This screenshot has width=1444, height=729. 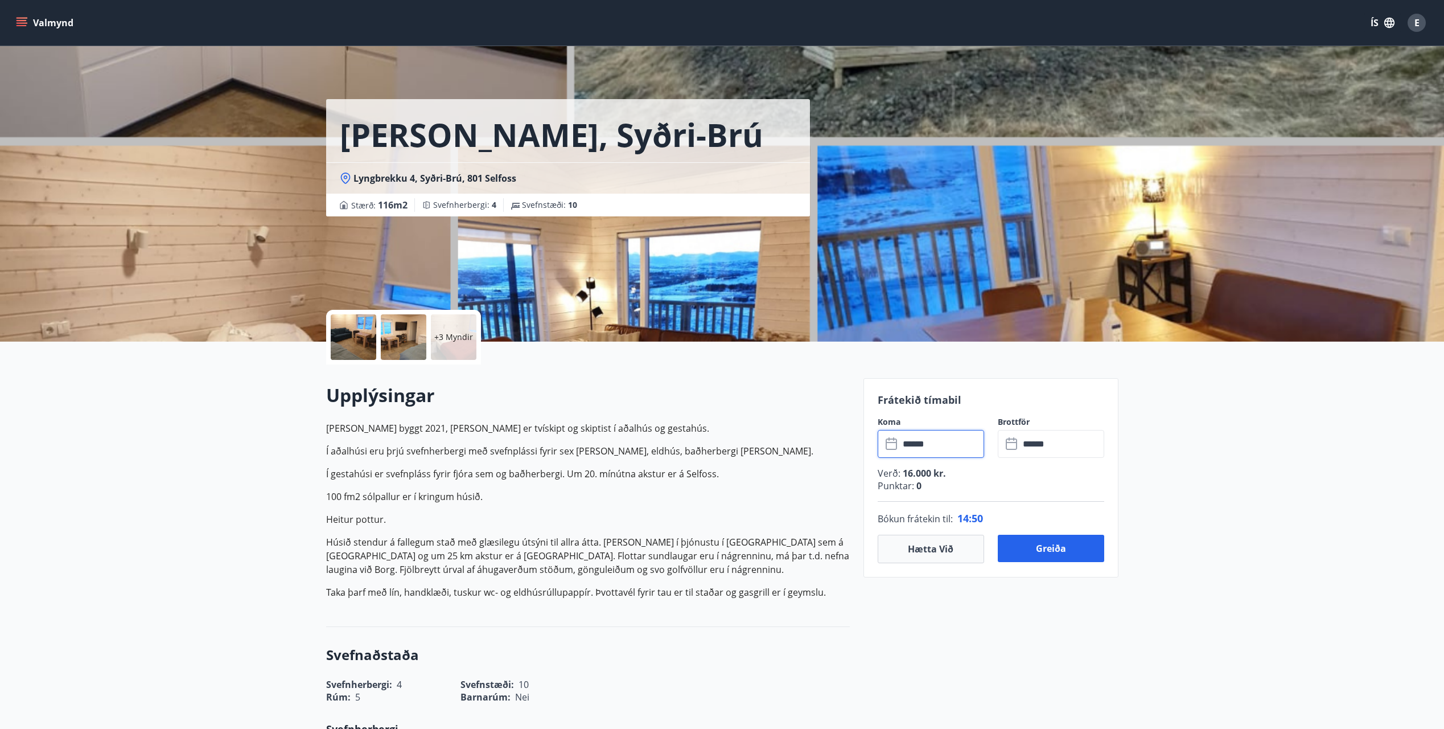 What do you see at coordinates (588, 474) in the screenshot?
I see `p: Í gestahúsi er svefnpláss fyrir fjóra sem og baðherbergi. Um 20. mínútna akstur er á Selfoss.` at bounding box center [588, 474].